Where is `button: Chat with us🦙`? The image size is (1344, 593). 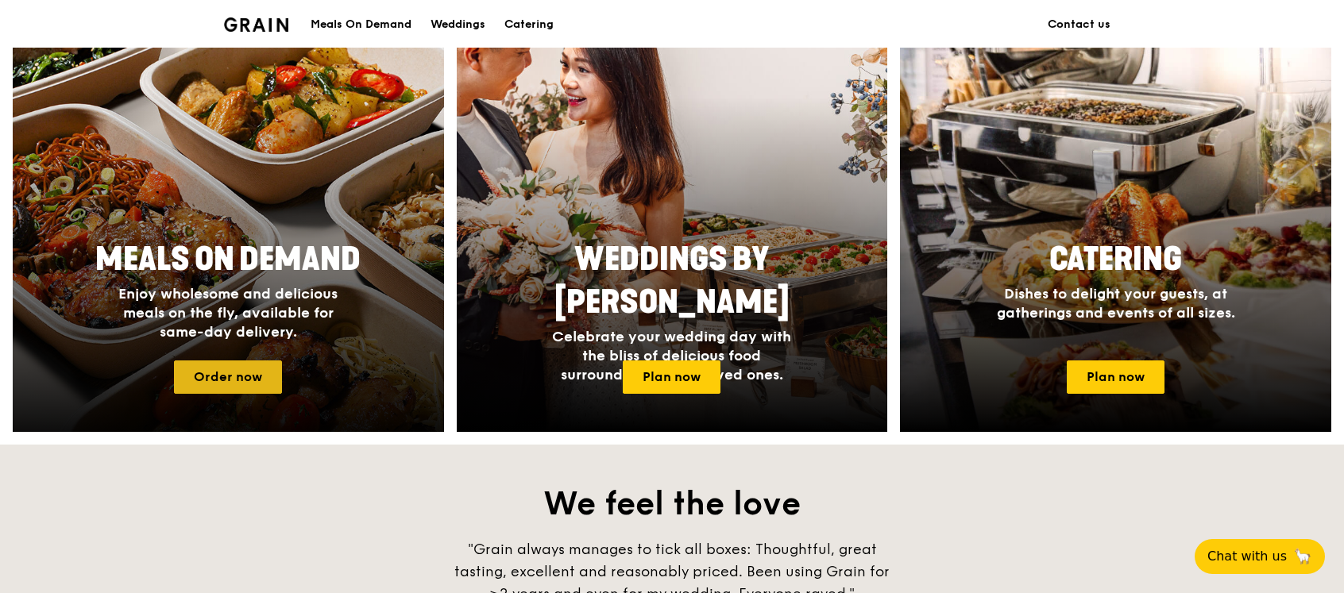 button: Chat with us🦙 is located at coordinates (1260, 557).